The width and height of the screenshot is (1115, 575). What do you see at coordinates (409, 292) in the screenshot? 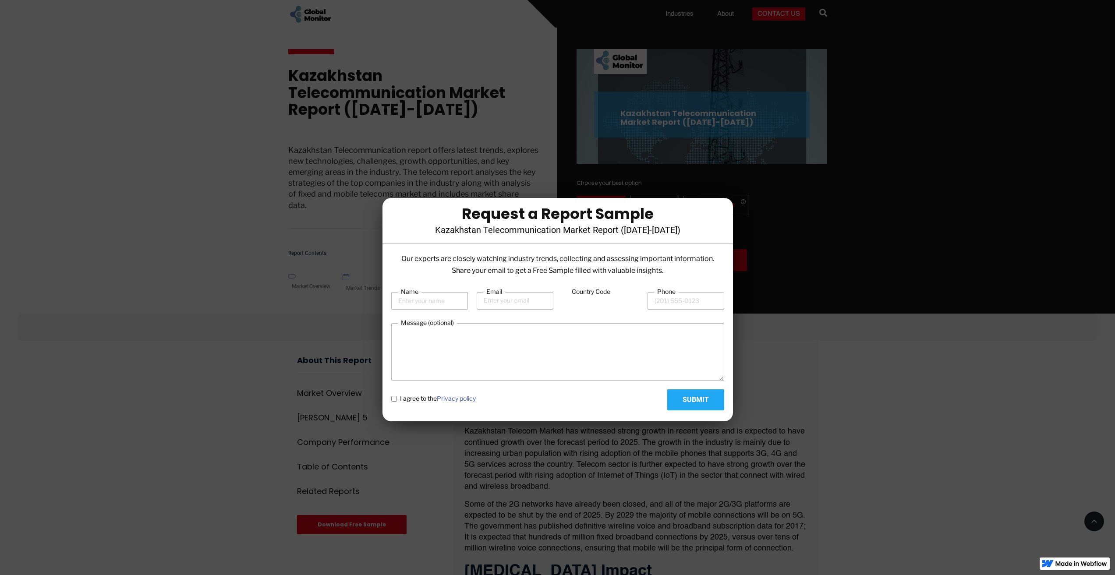
I see `label: Name` at bounding box center [409, 292].